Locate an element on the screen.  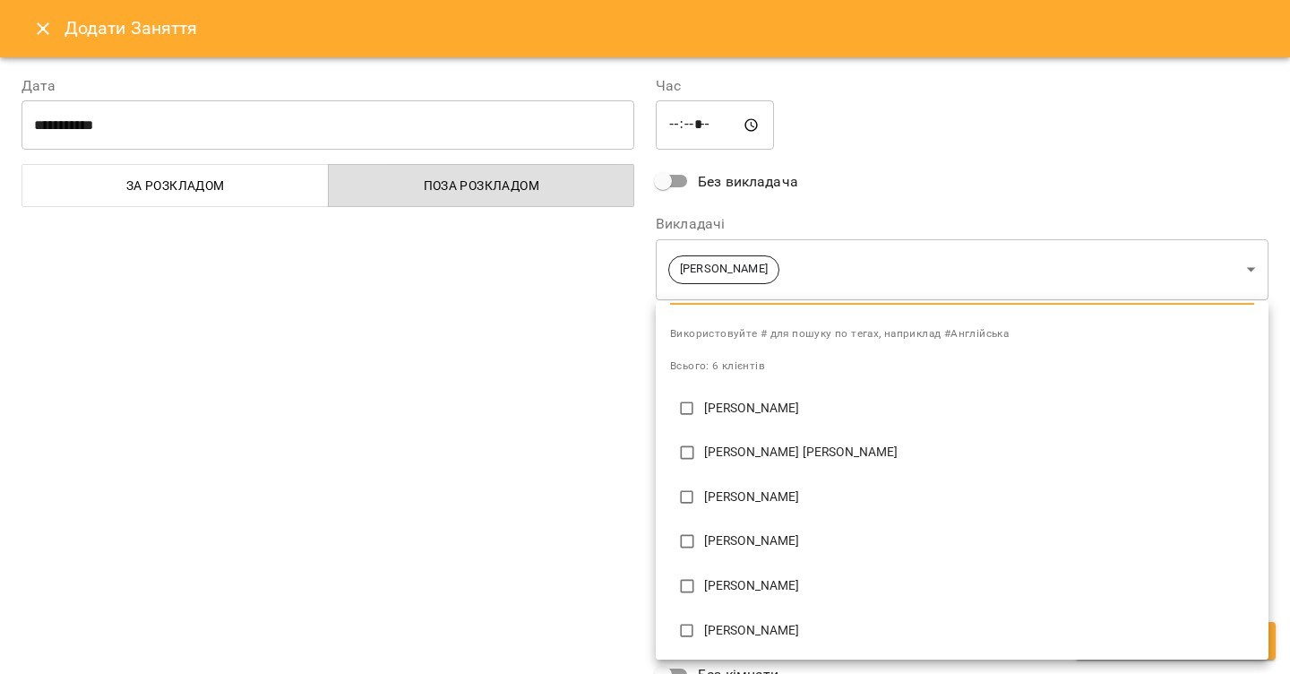
span: Використовуйте # для пошуку по тегах, наприклад #Англійська is located at coordinates (962, 334).